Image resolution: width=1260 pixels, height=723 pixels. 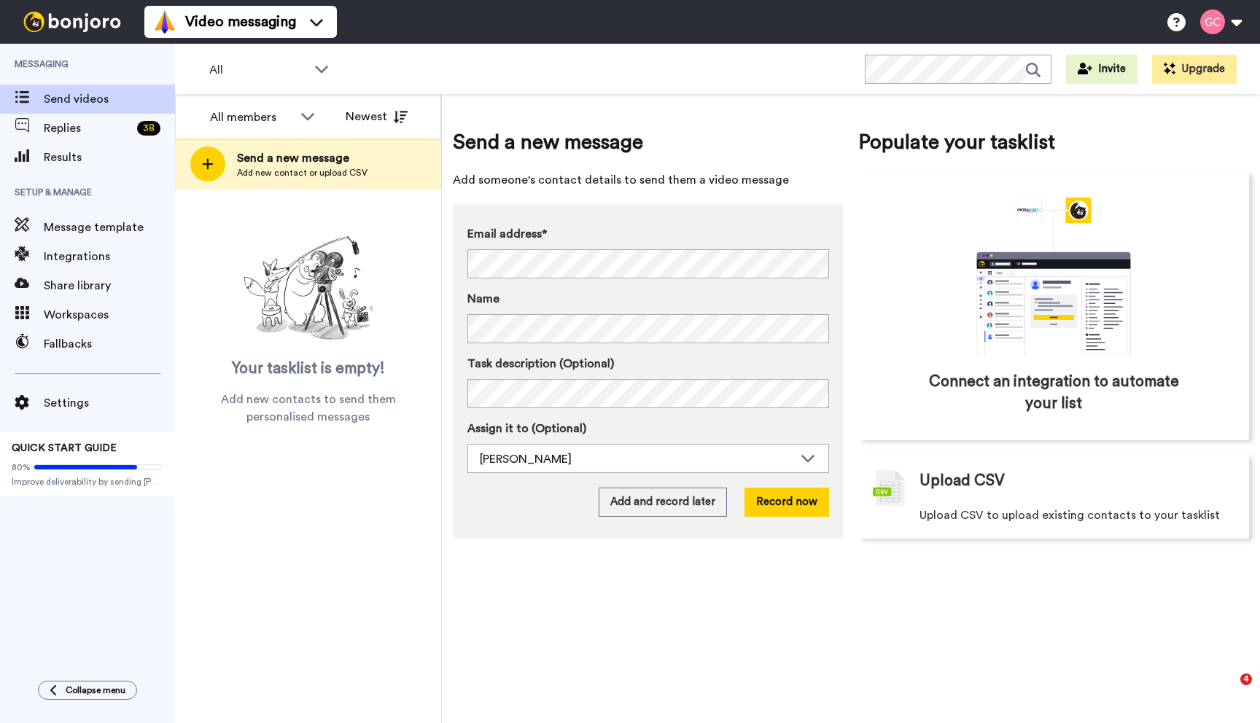 I want to click on button: Upgrade, so click(x=1194, y=69).